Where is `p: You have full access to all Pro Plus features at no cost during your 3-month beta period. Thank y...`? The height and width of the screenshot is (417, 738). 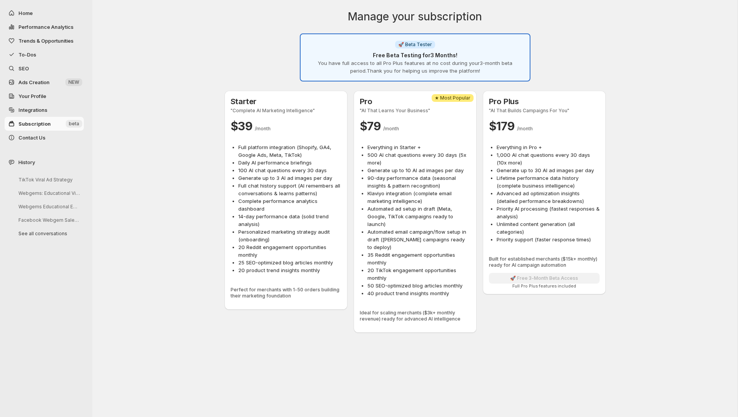 p: You have full access to all Pro Plus features at no cost during your 3-month beta period. Thank y... is located at coordinates (415, 67).